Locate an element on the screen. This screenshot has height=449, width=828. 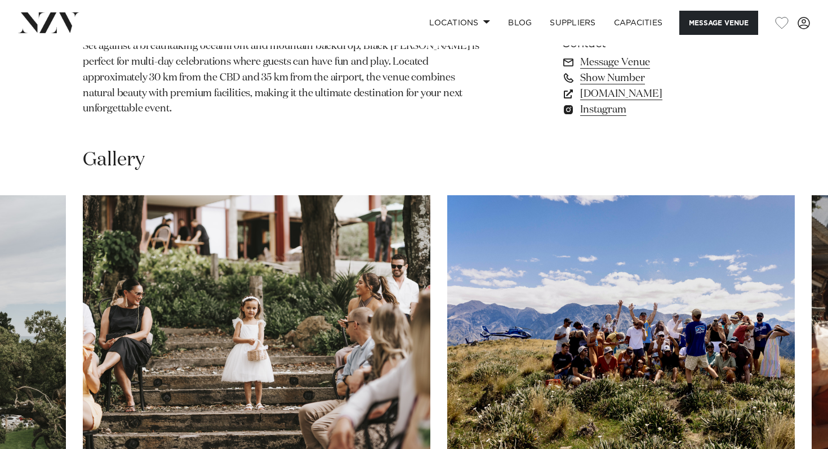
a: Capacities is located at coordinates (638, 23).